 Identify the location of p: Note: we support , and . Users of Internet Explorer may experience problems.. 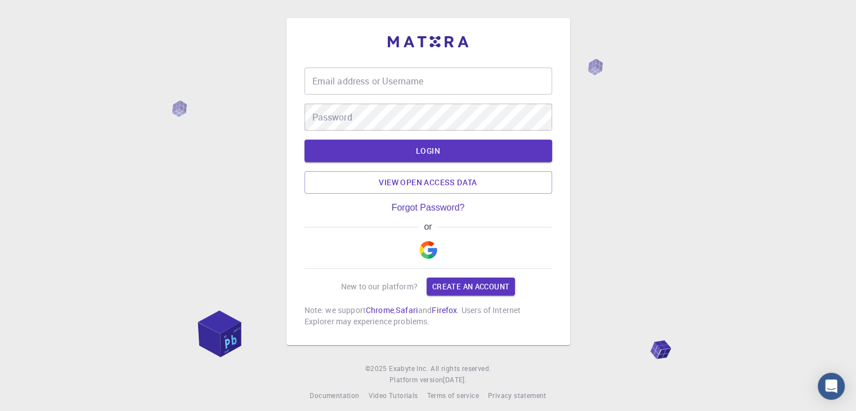
(428, 316).